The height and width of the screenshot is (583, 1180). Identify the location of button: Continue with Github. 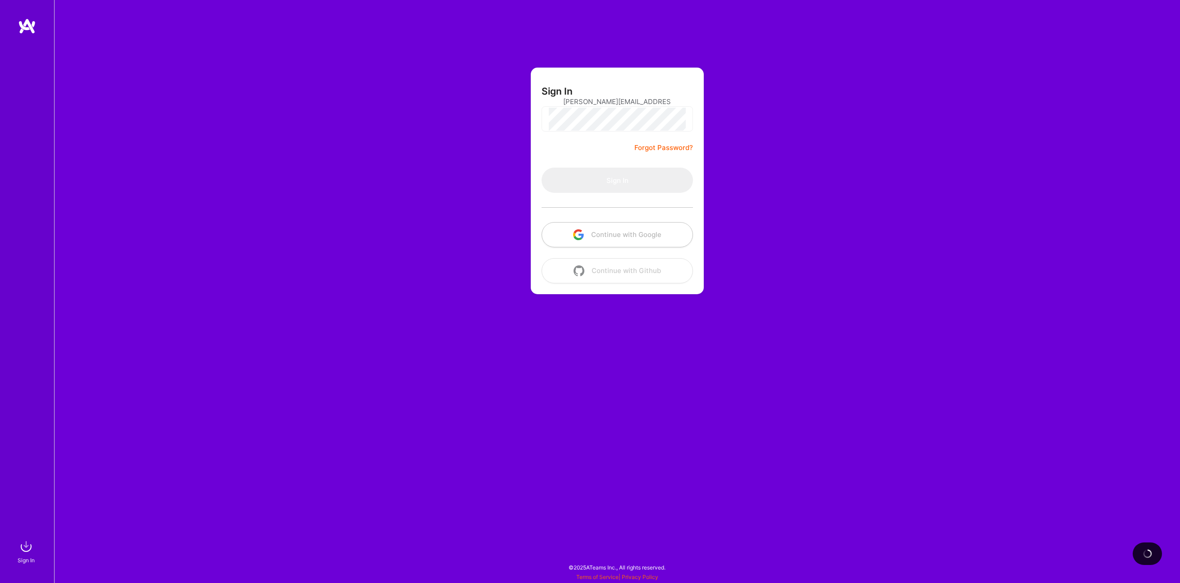
(617, 271).